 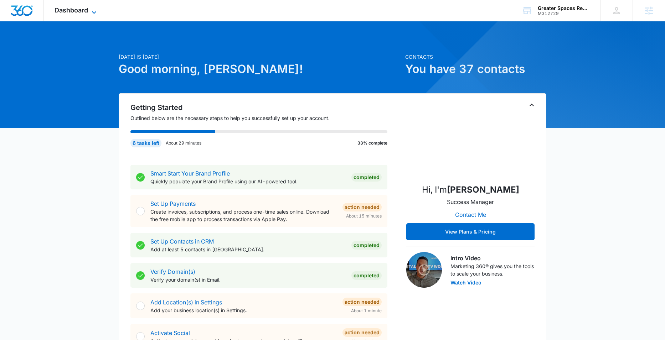 I want to click on h2: Getting Started, so click(x=263, y=108).